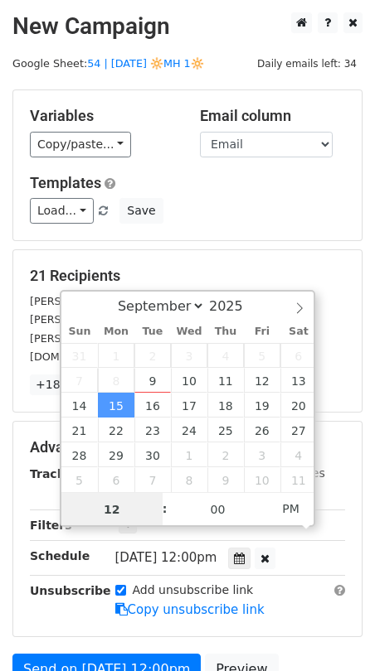 This screenshot has height=671, width=375. Describe the element at coordinates (153, 430) in the screenshot. I see `span: September 23, 2025` at that location.